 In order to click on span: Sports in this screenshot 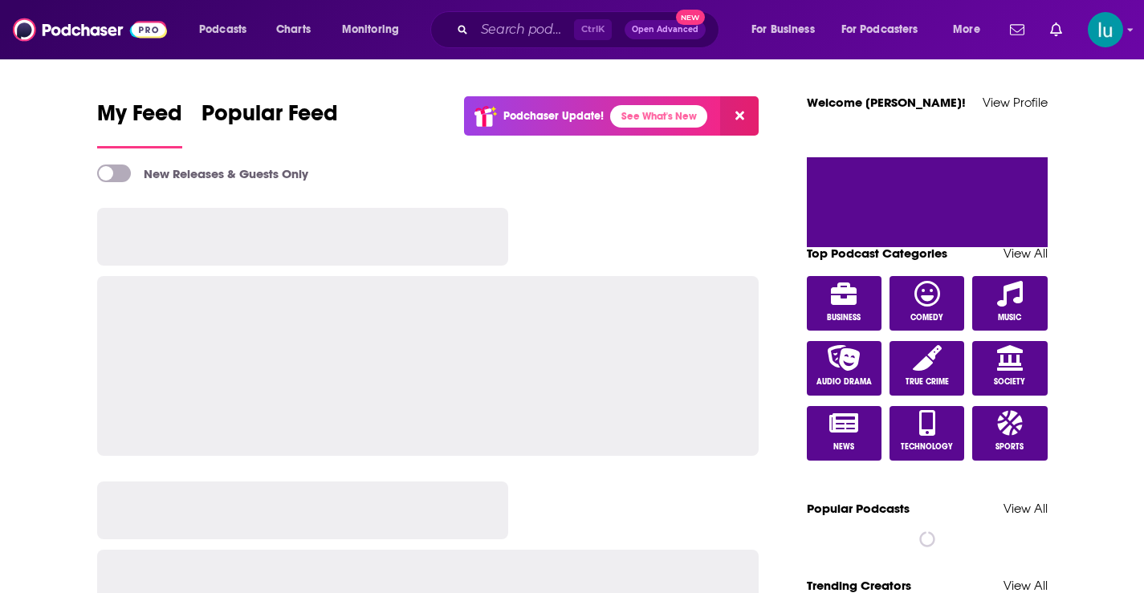, I will do `click(1009, 447)`.